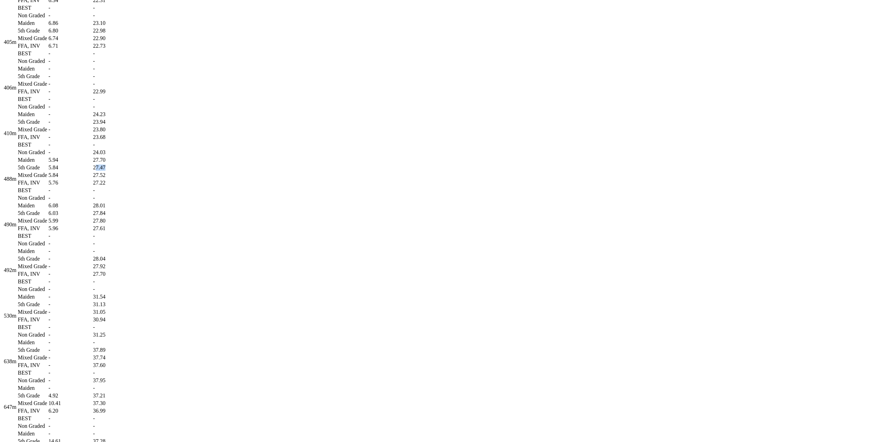 The image size is (880, 442). What do you see at coordinates (111, 23) in the screenshot?
I see `td: 23.10` at bounding box center [111, 23].